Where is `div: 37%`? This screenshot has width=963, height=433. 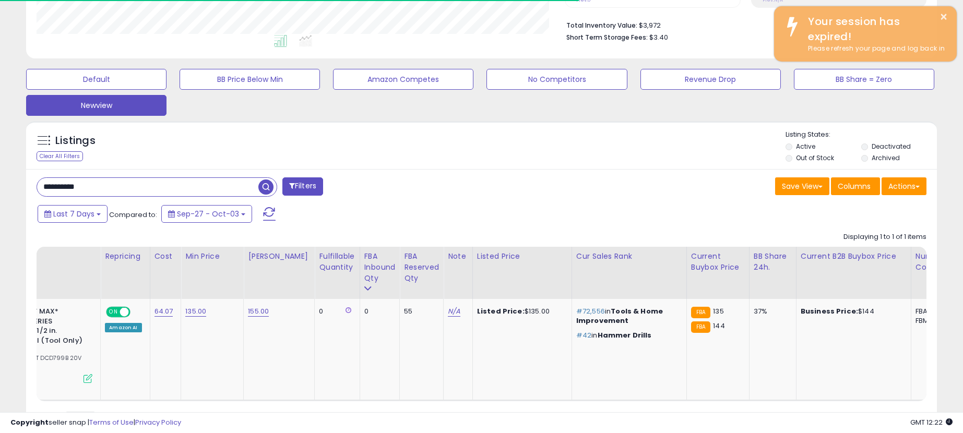 div: 37% is located at coordinates (771, 312).